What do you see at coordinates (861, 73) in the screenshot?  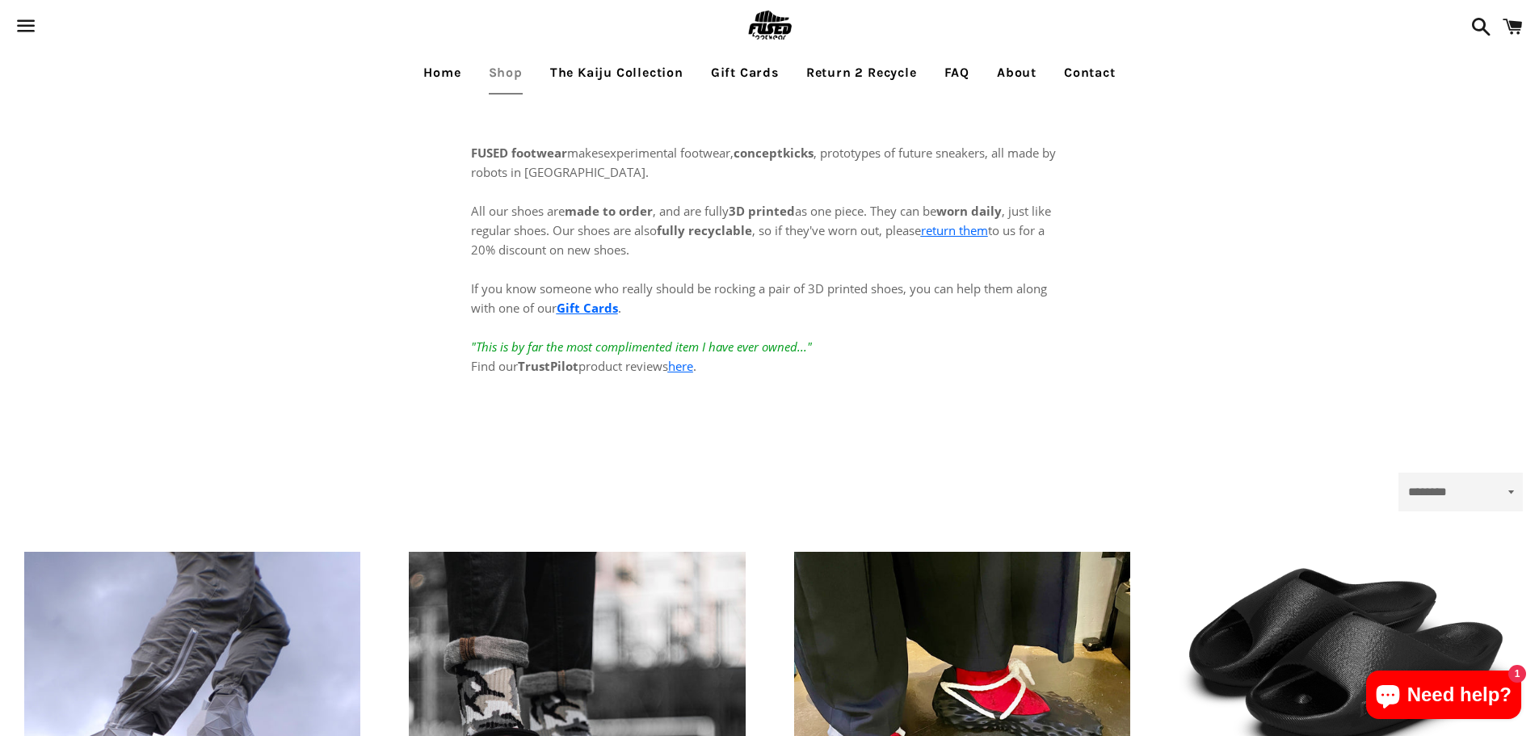 I see `a: Return 2 Recycle` at bounding box center [861, 73].